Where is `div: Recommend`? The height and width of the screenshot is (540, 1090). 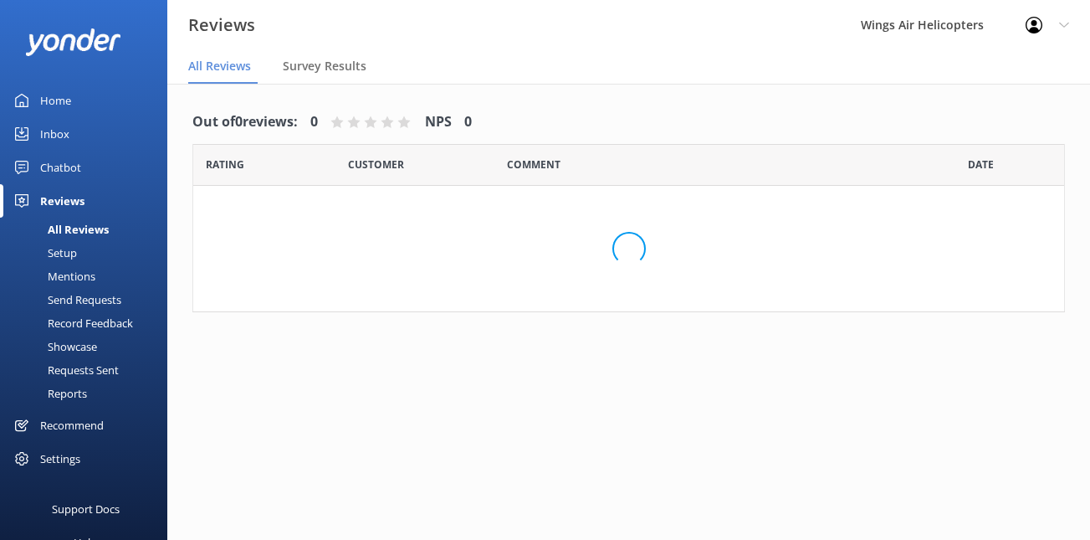 div: Recommend is located at coordinates (72, 425).